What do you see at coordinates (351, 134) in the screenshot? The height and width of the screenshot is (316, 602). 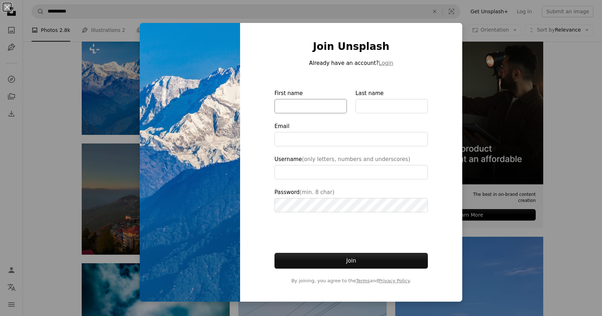 I see `label: Email` at bounding box center [351, 134].